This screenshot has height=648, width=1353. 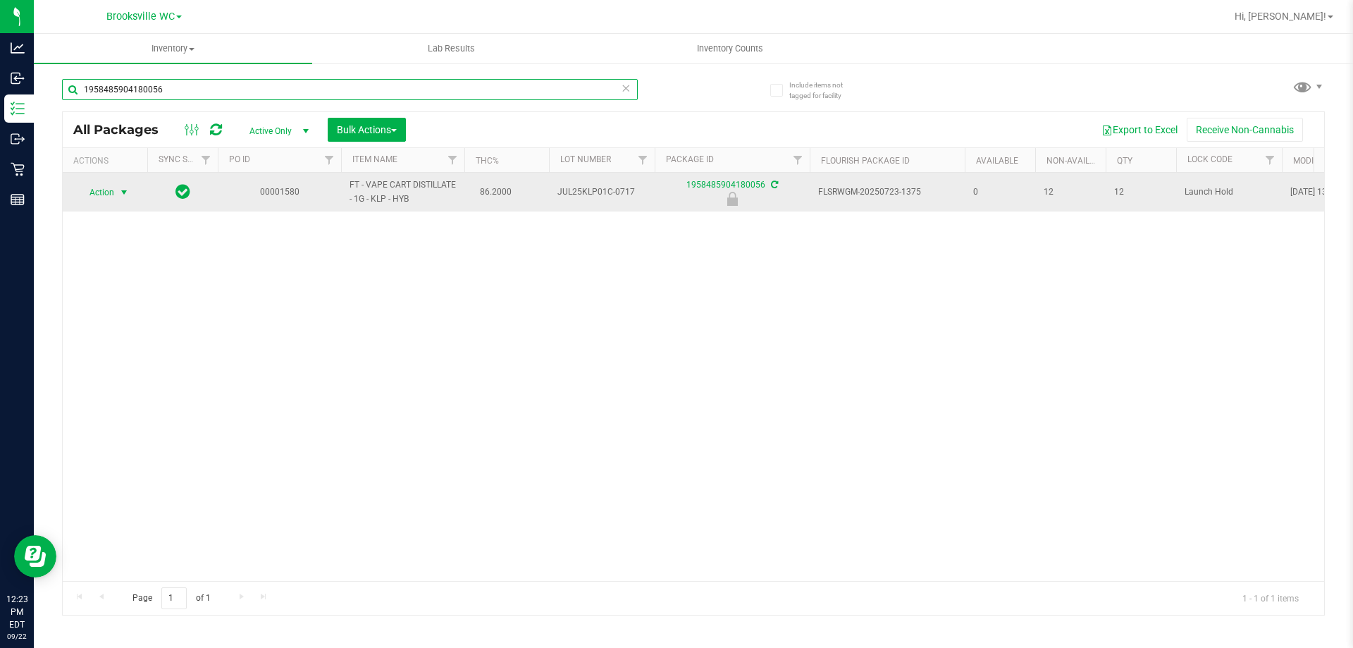 I want to click on span: select, so click(x=124, y=192).